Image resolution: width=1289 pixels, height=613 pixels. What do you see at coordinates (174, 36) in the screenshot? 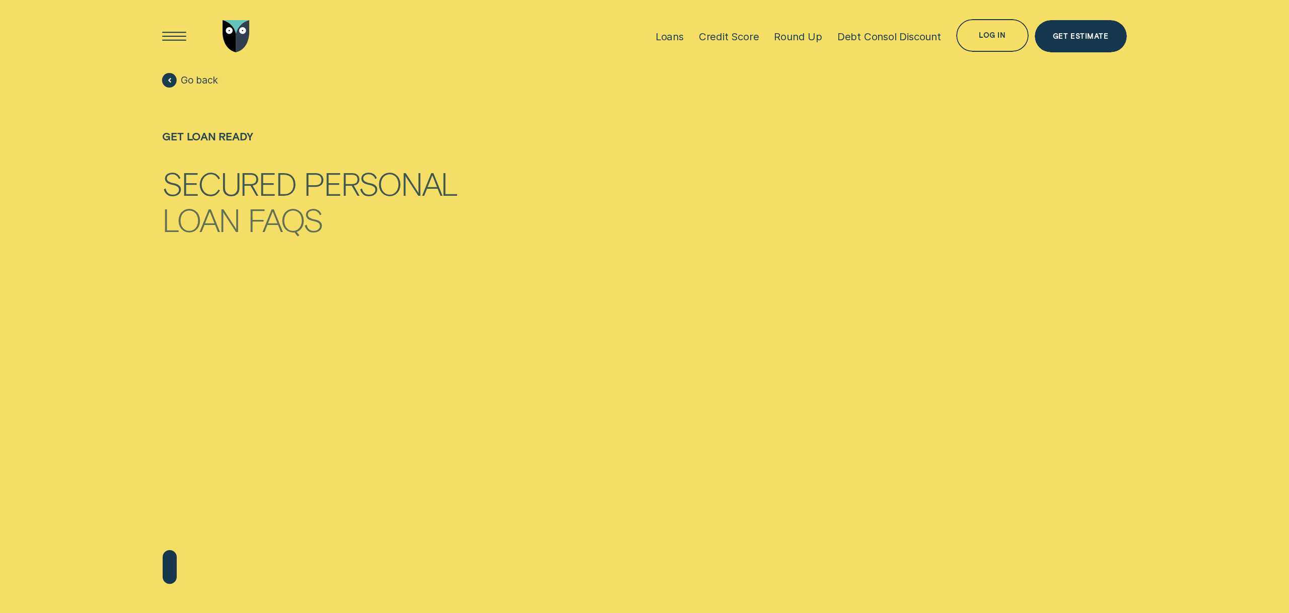
I see `button: Open Menu` at bounding box center [174, 36].